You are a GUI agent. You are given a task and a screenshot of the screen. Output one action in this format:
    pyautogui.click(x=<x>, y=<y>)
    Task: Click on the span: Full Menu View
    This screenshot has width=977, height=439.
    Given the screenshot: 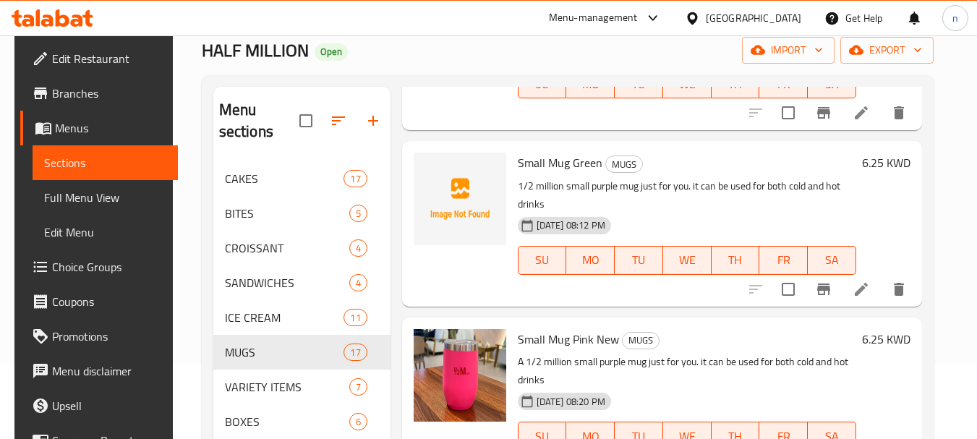 What is the action you would take?
    pyautogui.click(x=105, y=198)
    